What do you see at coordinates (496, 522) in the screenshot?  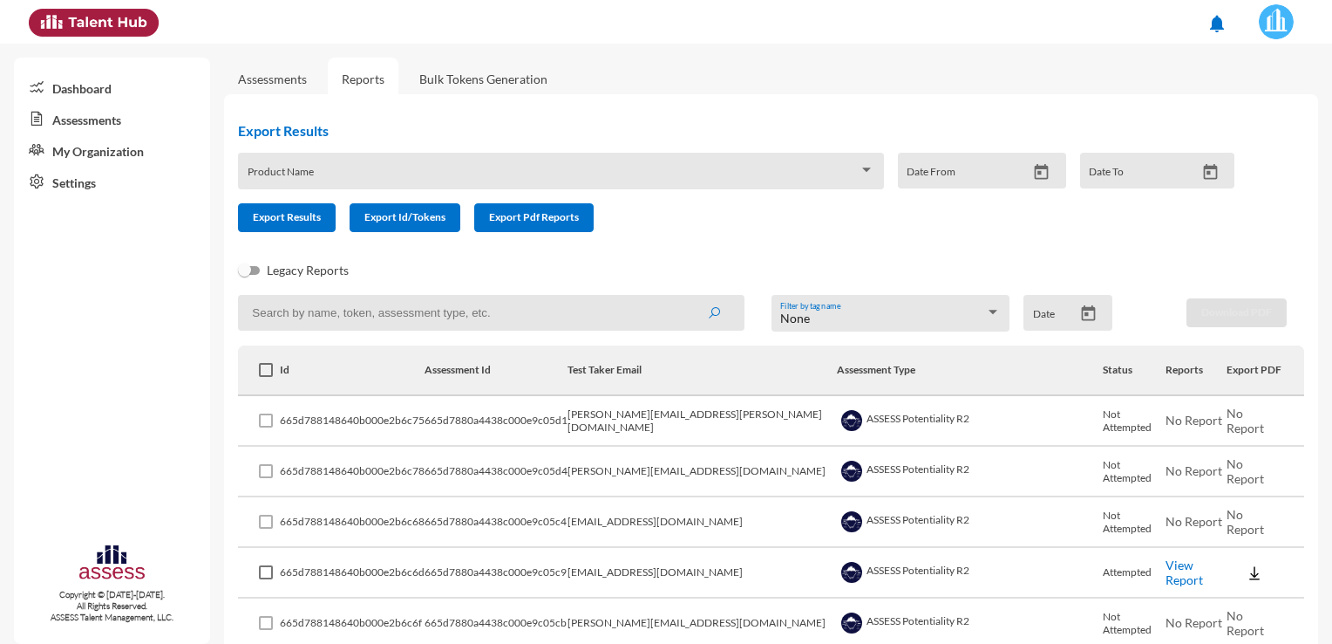 I see `td: 665d7880a4438c000e9c05c4` at bounding box center [496, 522].